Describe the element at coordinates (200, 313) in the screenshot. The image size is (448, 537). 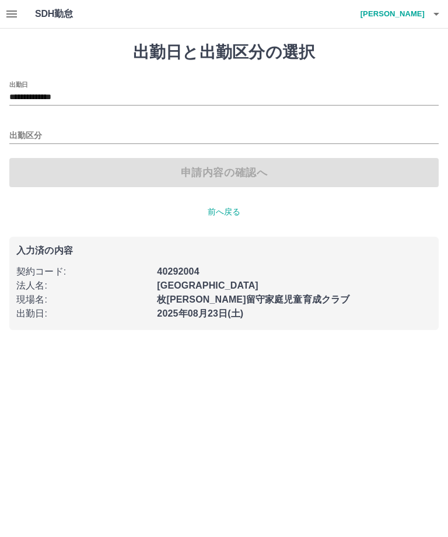
I see `b: 2025年08月23日(土)` at that location.